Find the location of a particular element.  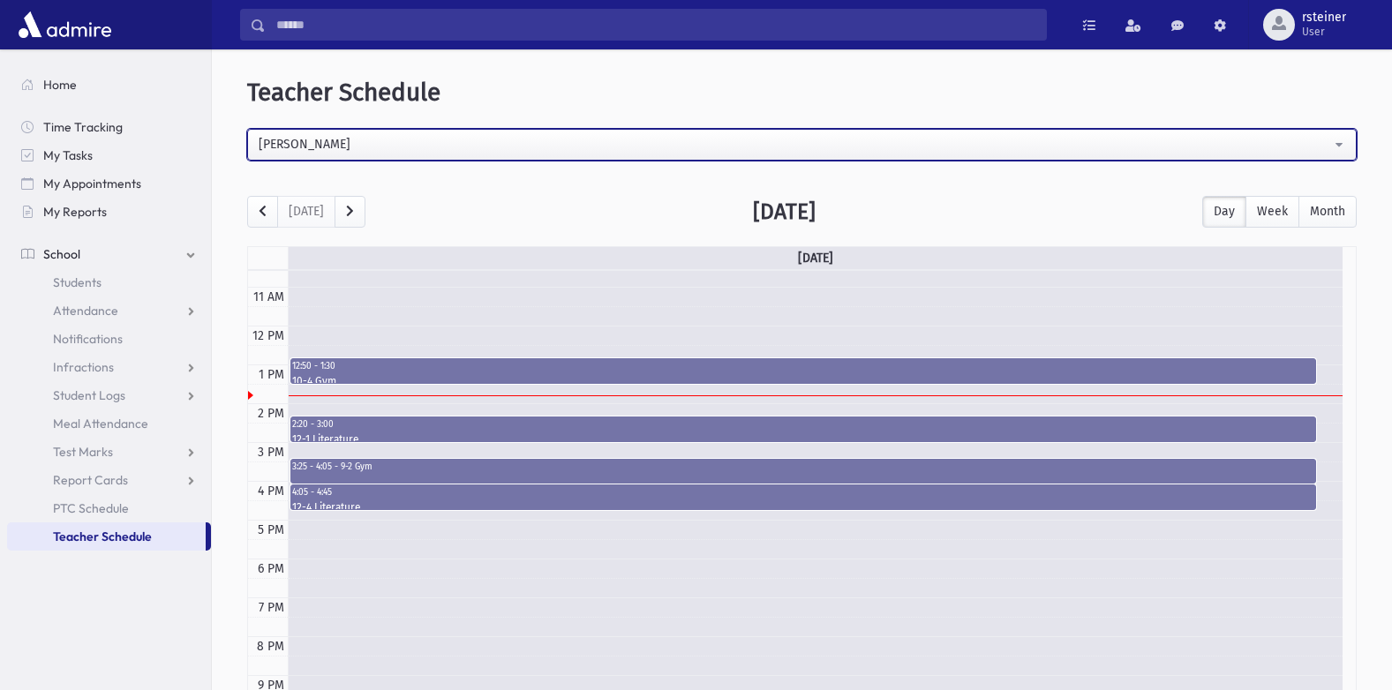

a: Test Marks is located at coordinates (109, 452).